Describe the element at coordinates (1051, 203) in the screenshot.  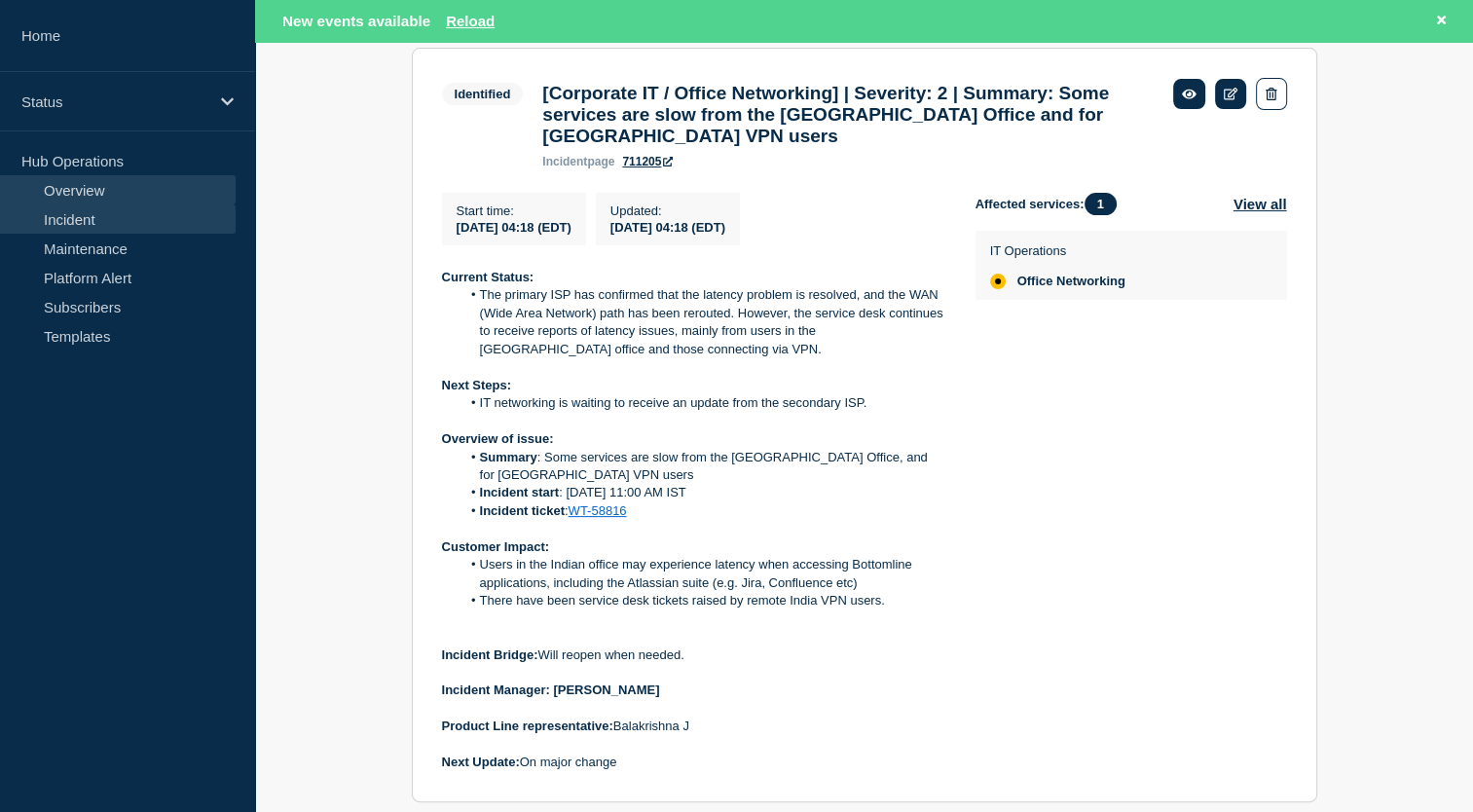
I see `span: Affected services:` at that location.